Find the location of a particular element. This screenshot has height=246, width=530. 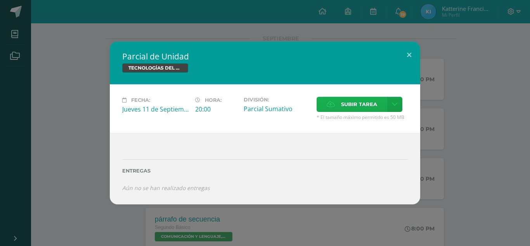

div: Jueves 11 de Septiembre is located at coordinates (156, 109).